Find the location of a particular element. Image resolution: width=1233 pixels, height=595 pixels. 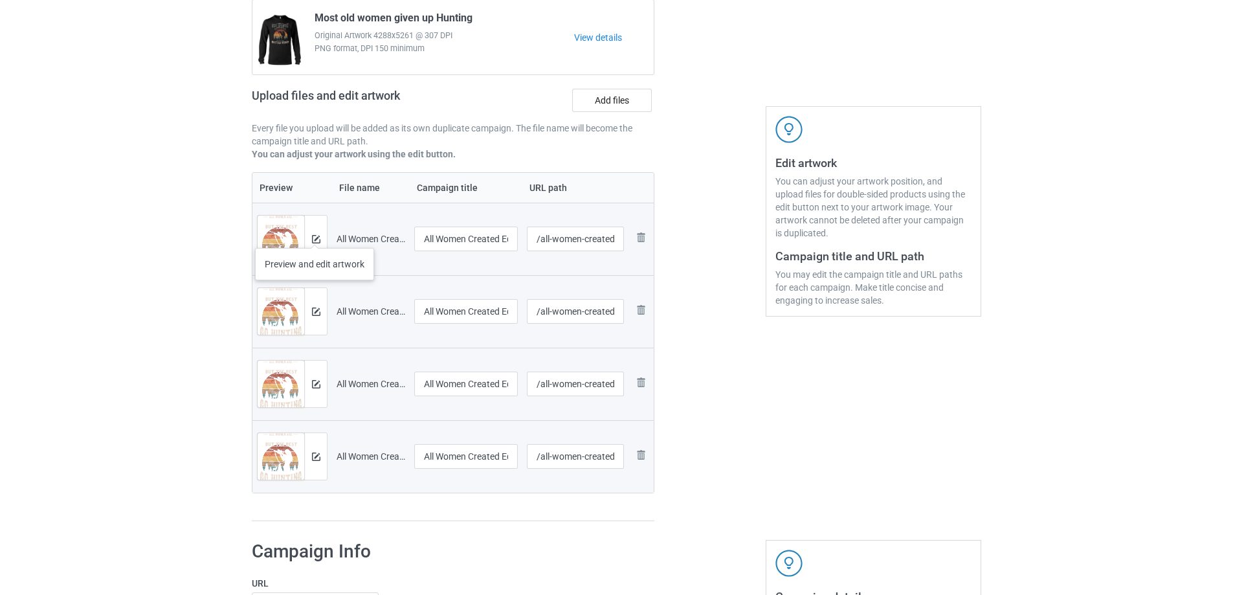

span: PNG format, DPI 150 minimum is located at coordinates (444, 49).